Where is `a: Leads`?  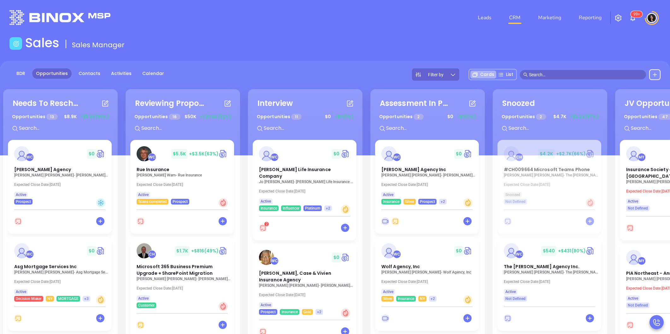 a: Leads is located at coordinates (484, 18).